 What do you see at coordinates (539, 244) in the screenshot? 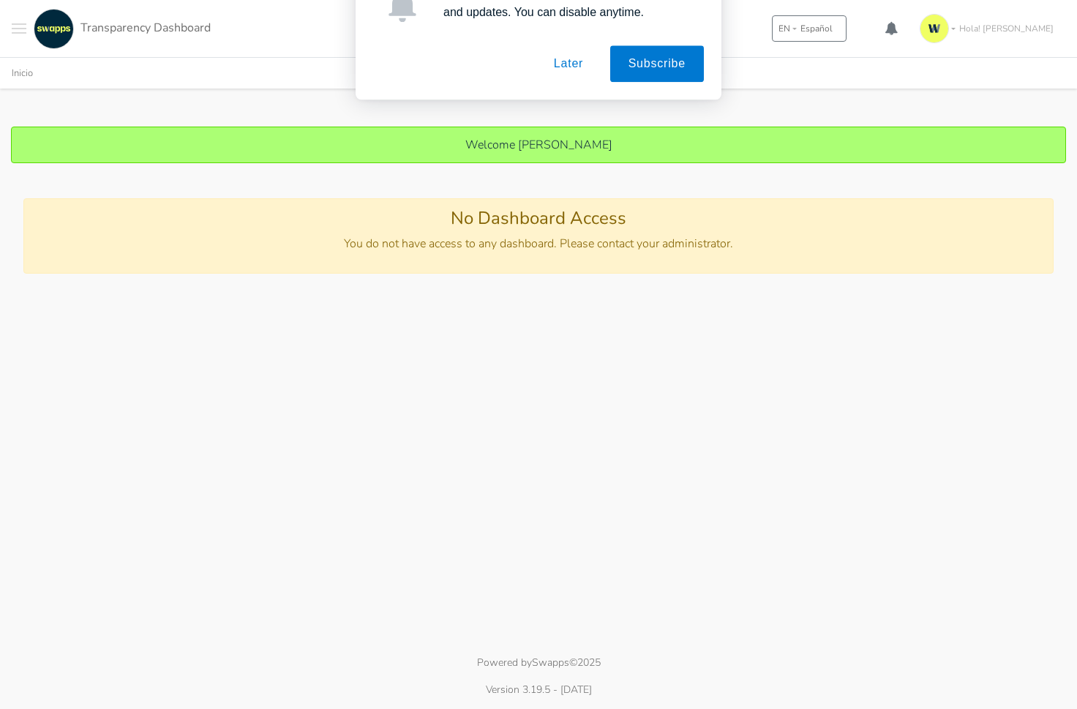
I see `p: You do not have access to any dashboard. Please contact your administrator.` at bounding box center [539, 244].